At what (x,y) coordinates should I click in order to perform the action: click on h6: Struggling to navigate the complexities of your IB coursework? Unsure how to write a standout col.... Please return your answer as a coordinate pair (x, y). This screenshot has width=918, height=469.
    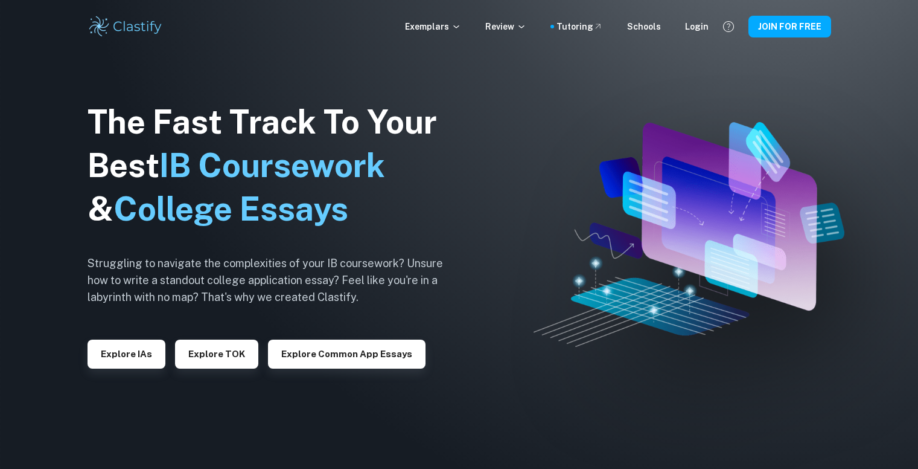
    Looking at the image, I should click on (275, 280).